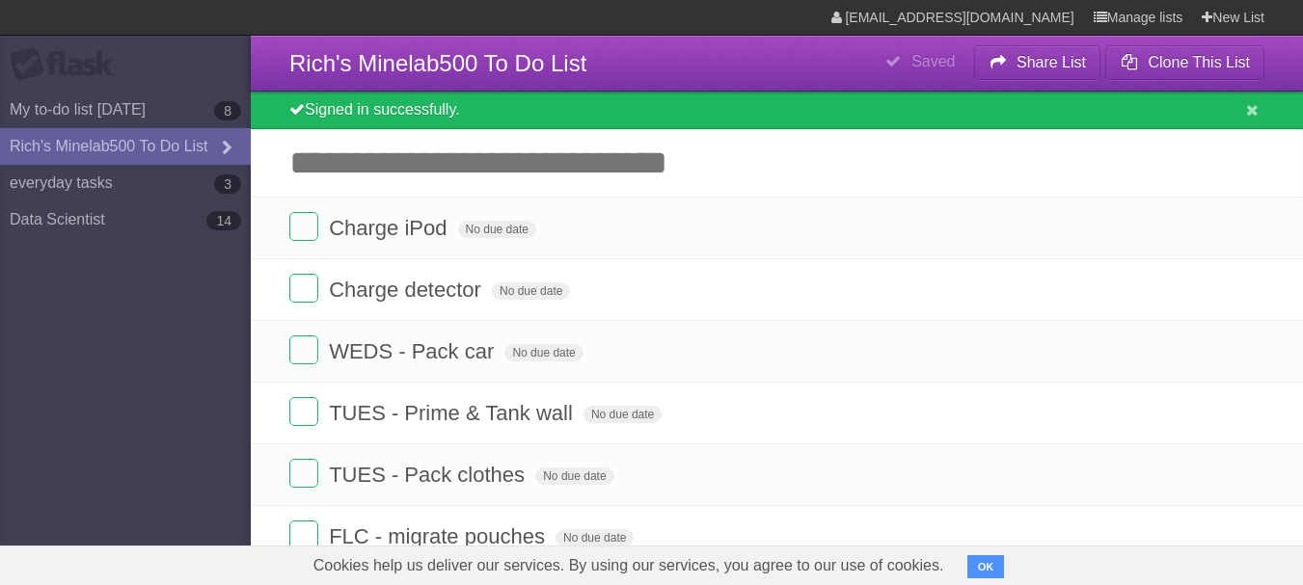 The width and height of the screenshot is (1303, 585). What do you see at coordinates (1184, 63) in the screenshot?
I see `button: Clone This List` at bounding box center [1184, 63].